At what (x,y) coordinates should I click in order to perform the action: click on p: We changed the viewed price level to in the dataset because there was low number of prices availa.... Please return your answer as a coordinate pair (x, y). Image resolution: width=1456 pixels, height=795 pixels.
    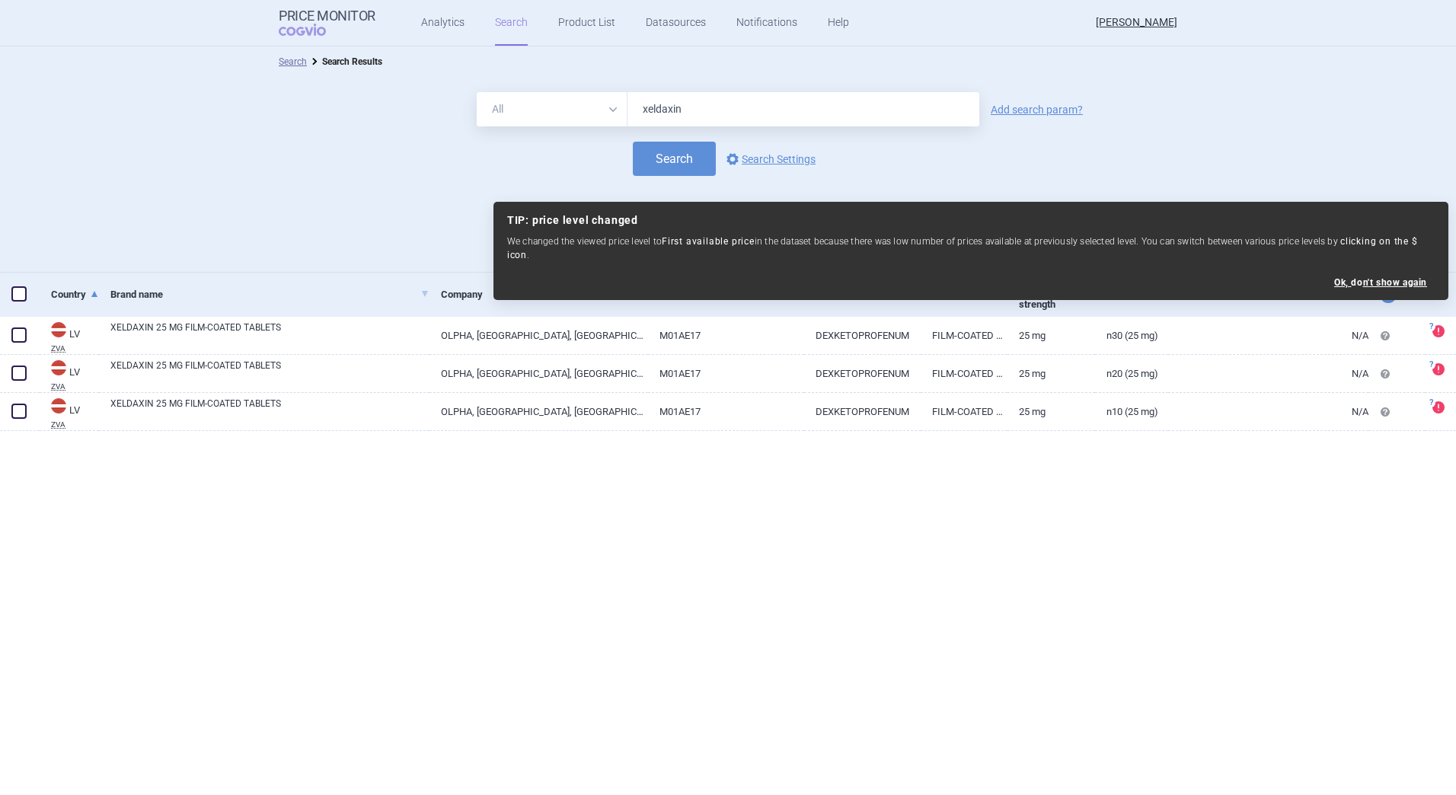
    Looking at the image, I should click on (971, 248).